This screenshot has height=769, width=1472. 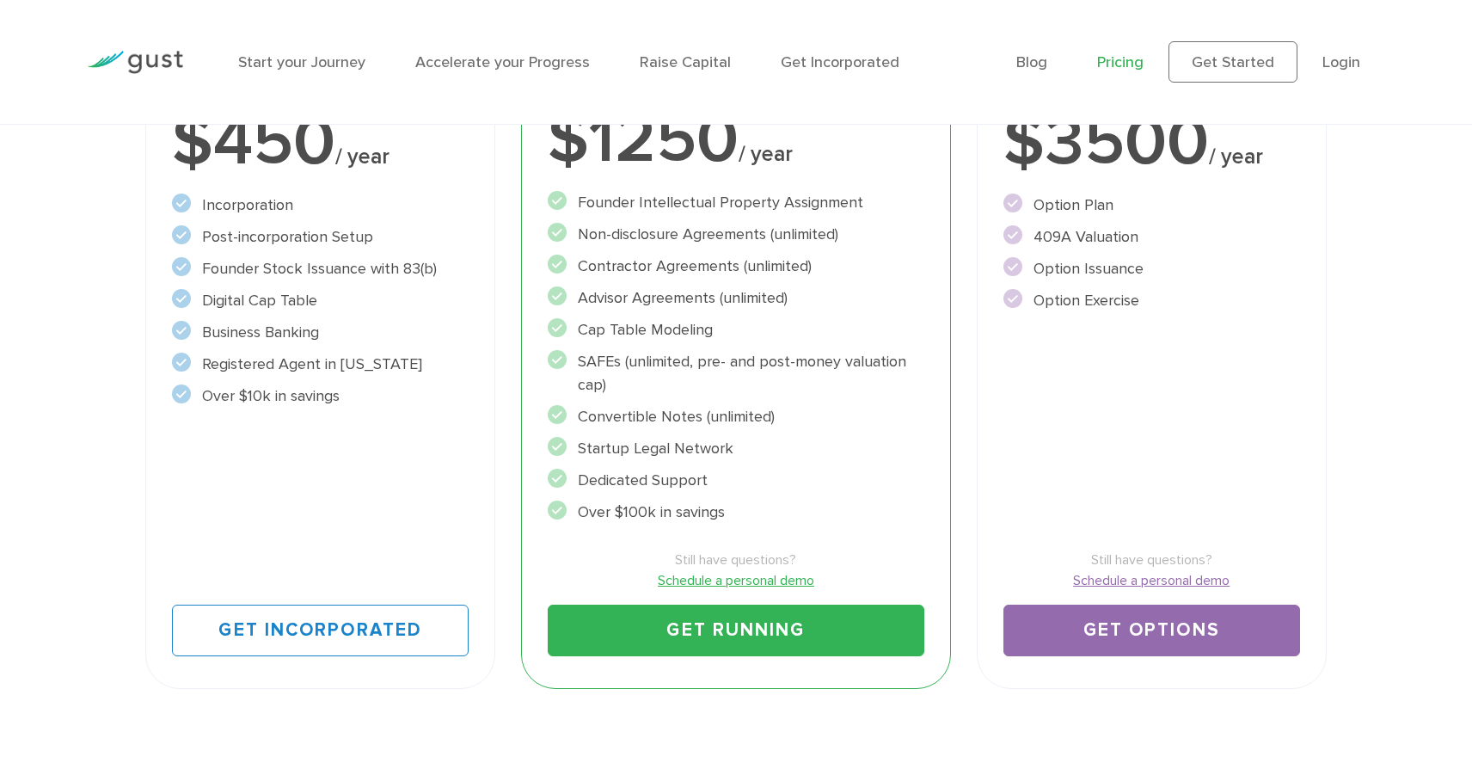 What do you see at coordinates (1152, 268) in the screenshot?
I see `li: Option Issuance` at bounding box center [1152, 268].